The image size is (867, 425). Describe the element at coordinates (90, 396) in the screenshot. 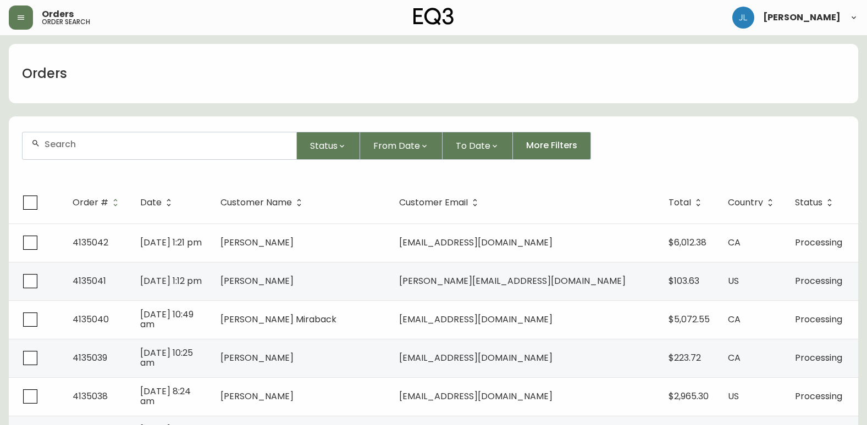

I see `span: 4135038` at that location.